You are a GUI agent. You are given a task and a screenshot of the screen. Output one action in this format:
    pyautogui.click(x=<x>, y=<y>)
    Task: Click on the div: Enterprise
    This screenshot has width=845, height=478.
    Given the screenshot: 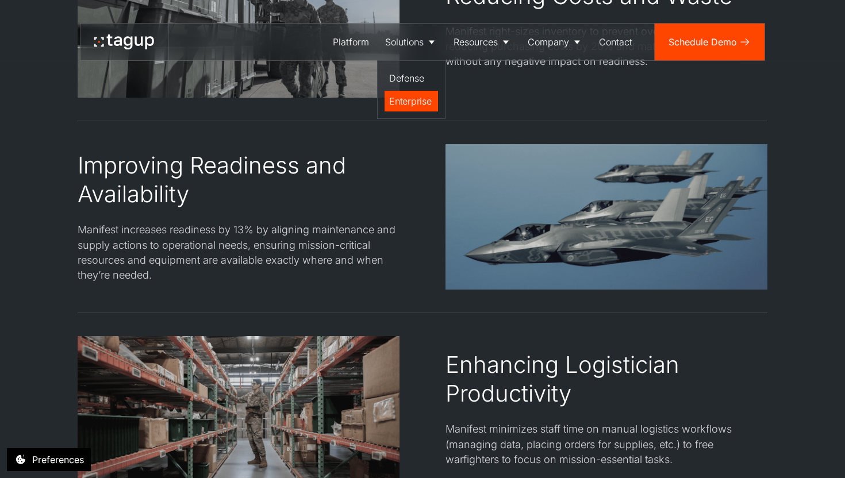 What is the action you would take?
    pyautogui.click(x=411, y=101)
    